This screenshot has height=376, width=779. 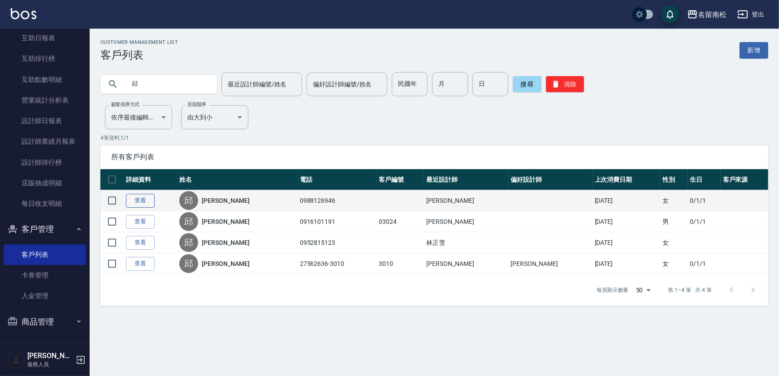 I want to click on button: 客戶管理, so click(x=45, y=229).